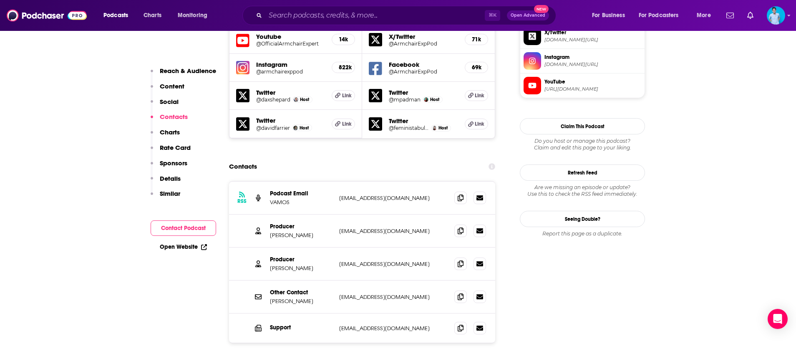 The image size is (796, 354). What do you see at coordinates (295, 128) in the screenshot?
I see `a: David Farrier` at bounding box center [295, 128].